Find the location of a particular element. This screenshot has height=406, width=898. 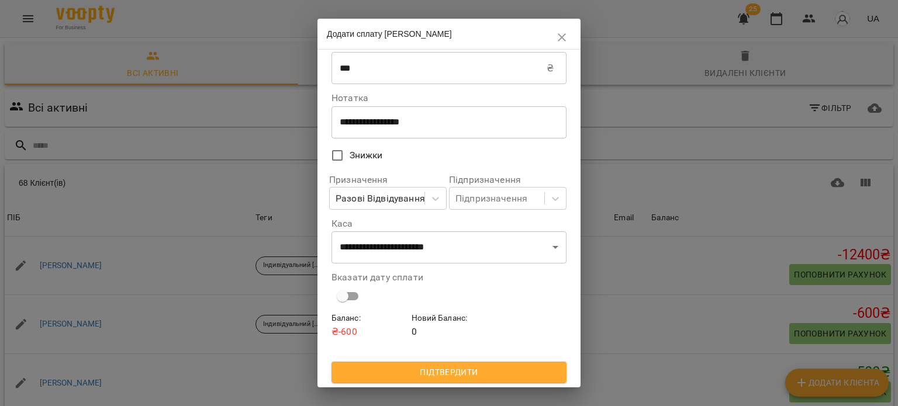

div: Підпризначення is located at coordinates (491, 199).